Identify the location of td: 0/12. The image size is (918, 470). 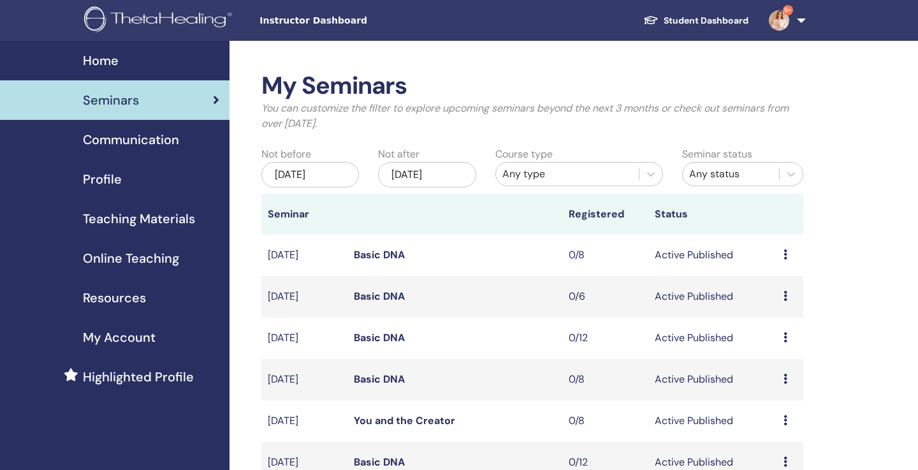
(605, 338).